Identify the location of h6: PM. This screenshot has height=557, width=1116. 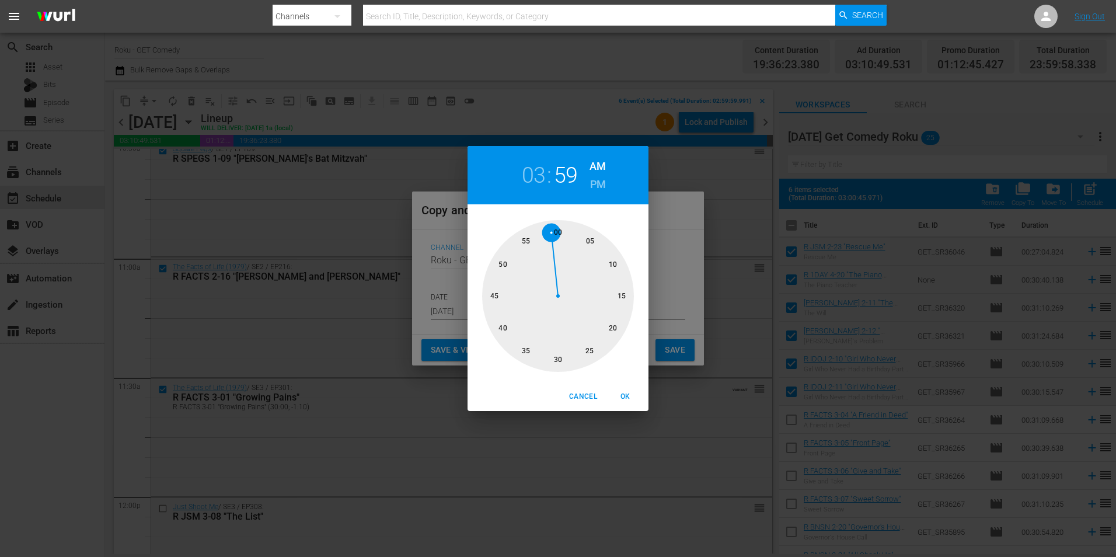
(598, 184).